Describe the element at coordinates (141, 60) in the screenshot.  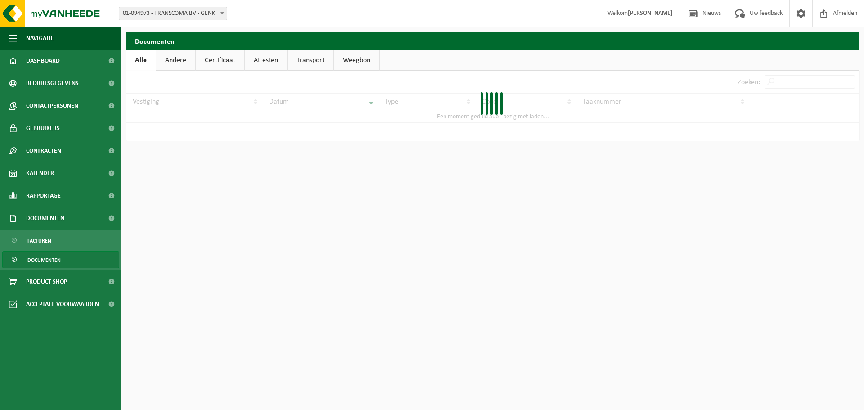
I see `a: Alle` at that location.